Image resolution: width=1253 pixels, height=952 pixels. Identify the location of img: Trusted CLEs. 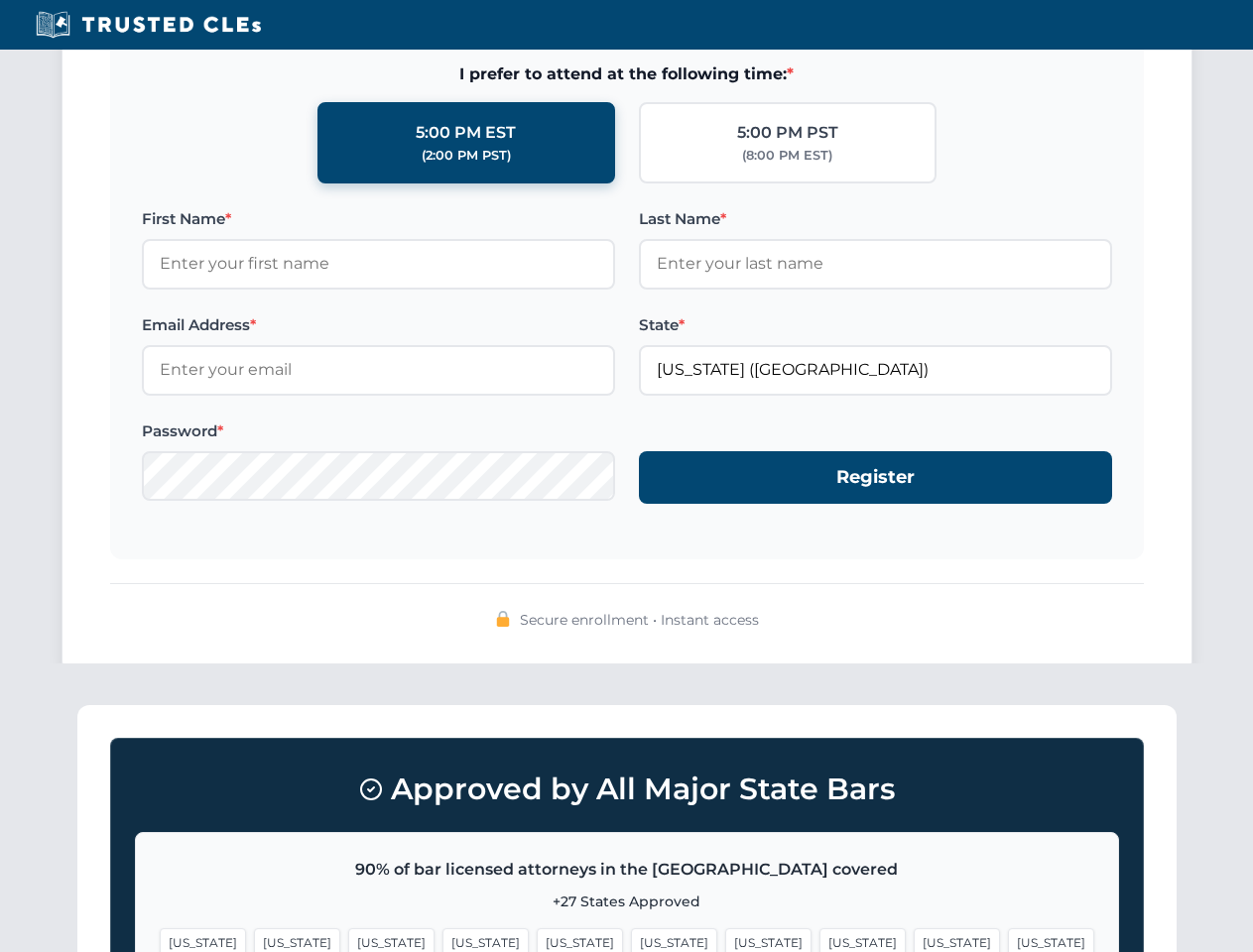
(147, 25).